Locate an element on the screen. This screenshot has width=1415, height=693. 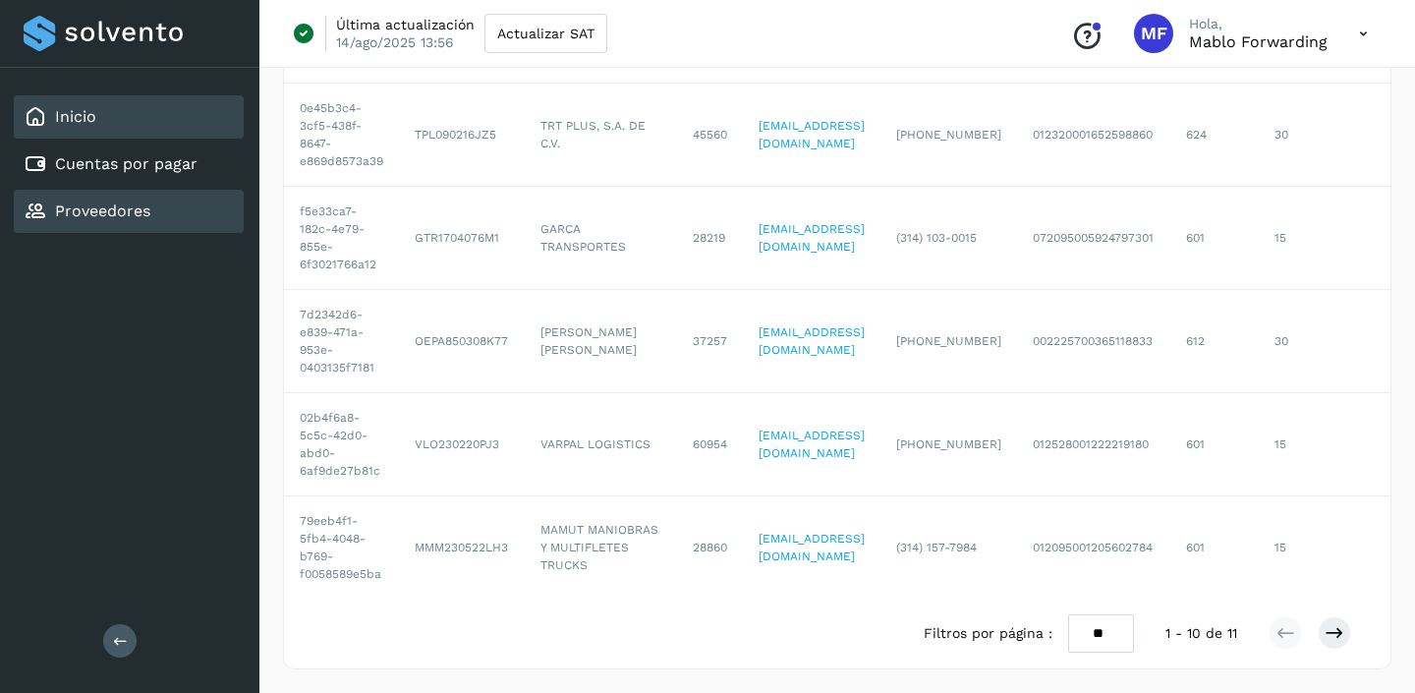
td: 072095005924797301 is located at coordinates (1094, 238).